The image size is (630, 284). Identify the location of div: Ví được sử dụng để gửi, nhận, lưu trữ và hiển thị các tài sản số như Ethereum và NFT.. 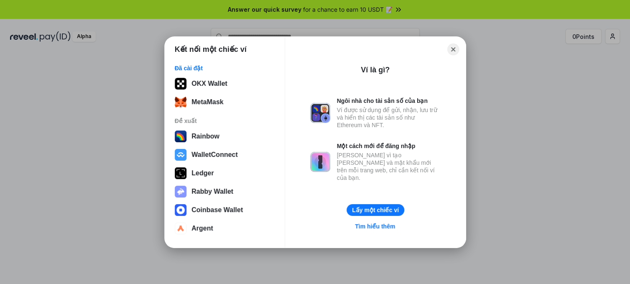
(389, 118).